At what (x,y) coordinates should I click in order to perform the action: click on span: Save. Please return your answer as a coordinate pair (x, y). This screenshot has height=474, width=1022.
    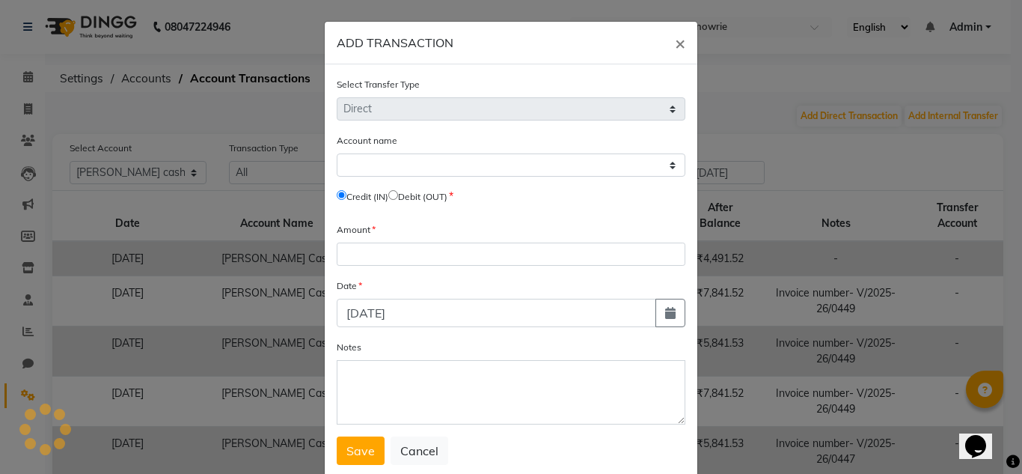
    Looking at the image, I should click on (361, 450).